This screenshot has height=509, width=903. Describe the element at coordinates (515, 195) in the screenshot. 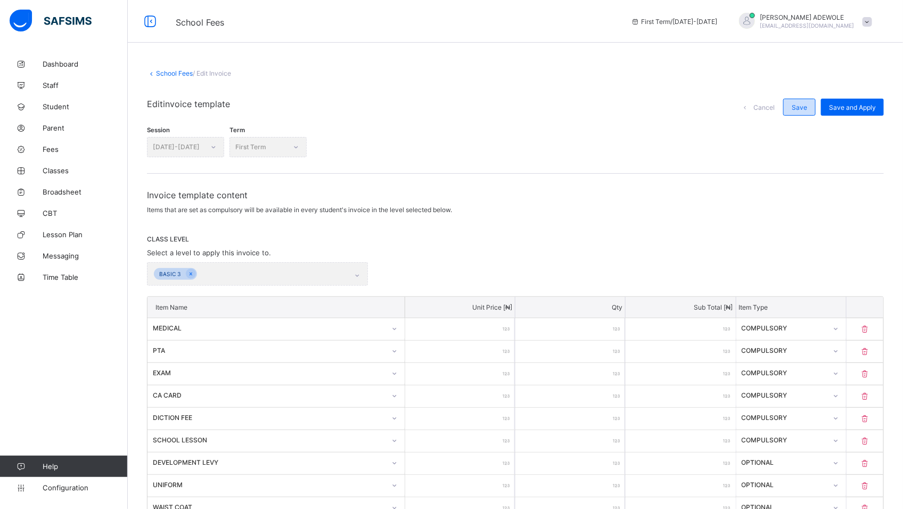

I see `span: Invoice template content` at that location.